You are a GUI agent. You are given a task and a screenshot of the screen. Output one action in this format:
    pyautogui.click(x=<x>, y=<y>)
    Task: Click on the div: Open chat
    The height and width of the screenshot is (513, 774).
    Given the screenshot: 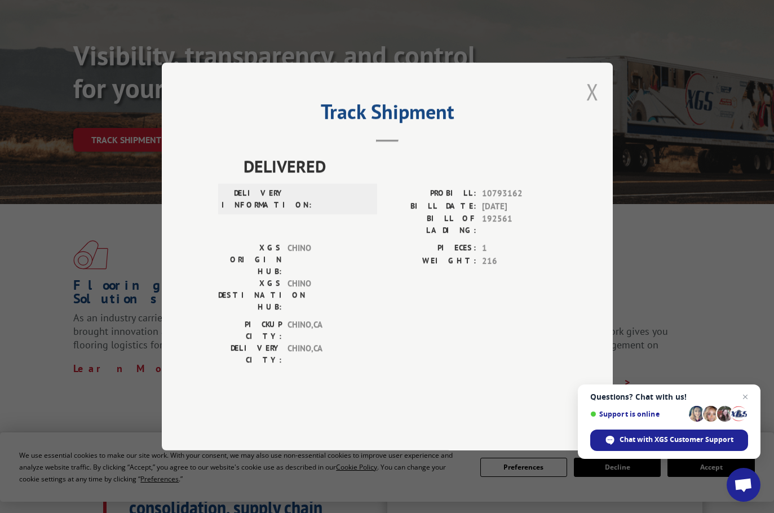 What is the action you would take?
    pyautogui.click(x=744, y=485)
    